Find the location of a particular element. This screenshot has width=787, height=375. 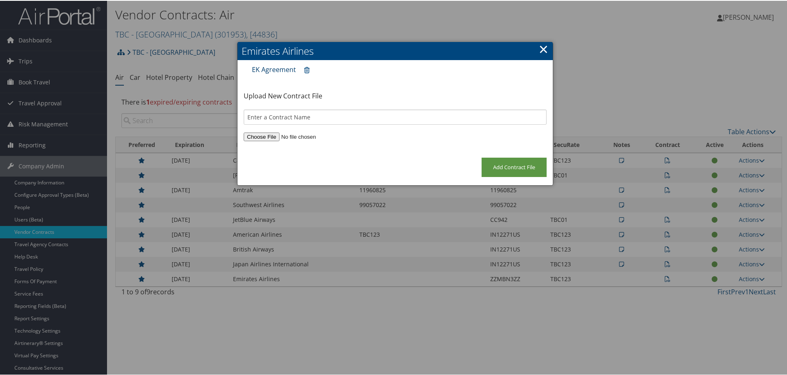

p: Upload New Contract File is located at coordinates (395, 96).